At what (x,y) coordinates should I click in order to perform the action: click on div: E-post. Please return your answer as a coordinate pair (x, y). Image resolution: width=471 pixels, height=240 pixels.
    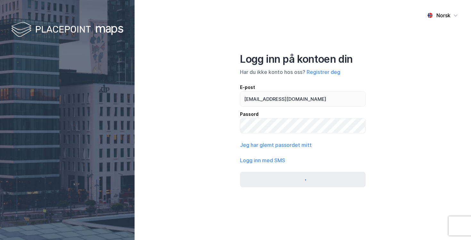
    Looking at the image, I should click on (303, 87).